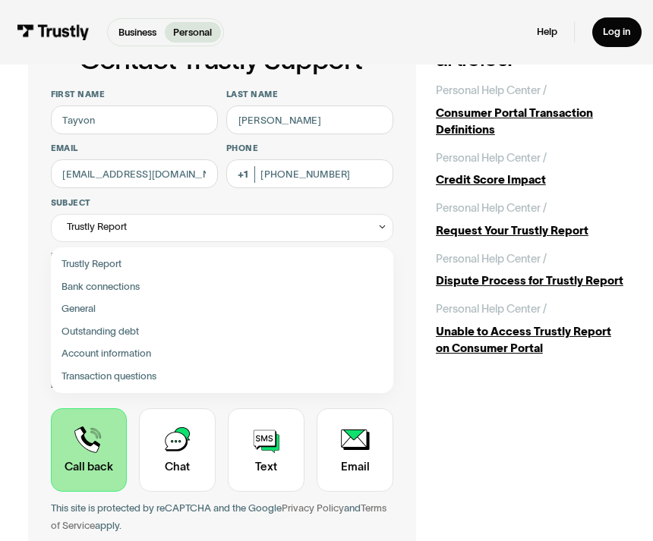 The image size is (653, 541). What do you see at coordinates (109, 376) in the screenshot?
I see `span: Transaction questions` at bounding box center [109, 376].